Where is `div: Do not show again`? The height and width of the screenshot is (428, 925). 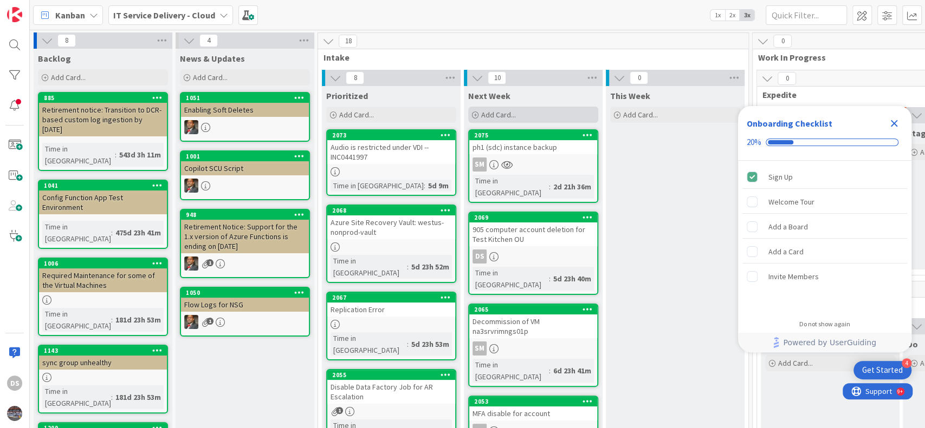 div: Do not show again is located at coordinates (824, 324).